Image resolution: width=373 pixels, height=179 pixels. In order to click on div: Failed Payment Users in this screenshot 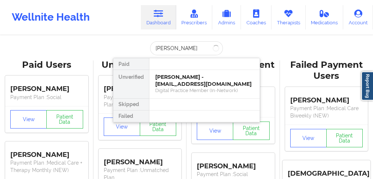, I will do `click(327, 71)`.